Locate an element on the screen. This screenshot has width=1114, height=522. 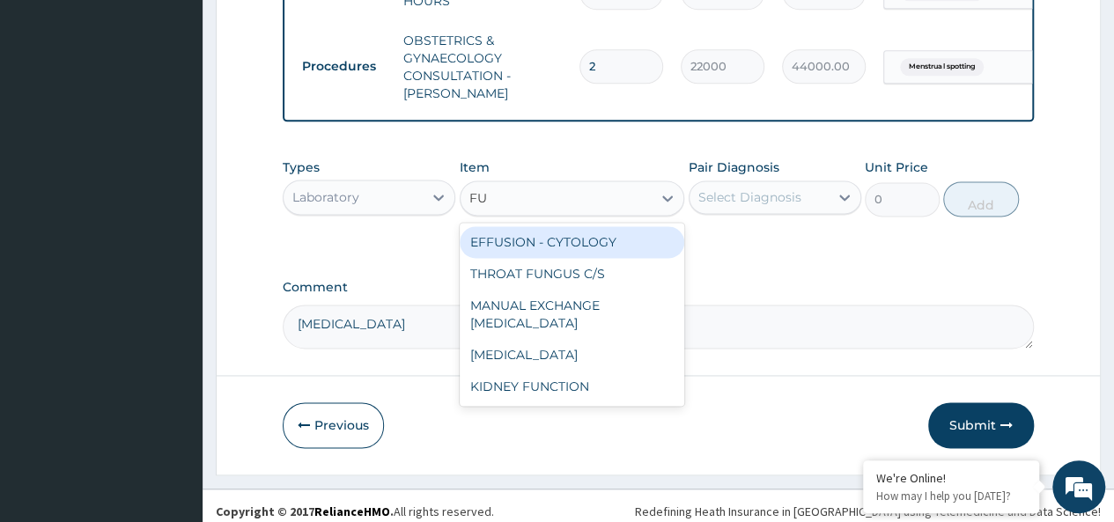
strong: Copyright © 2017 . is located at coordinates (305, 512).